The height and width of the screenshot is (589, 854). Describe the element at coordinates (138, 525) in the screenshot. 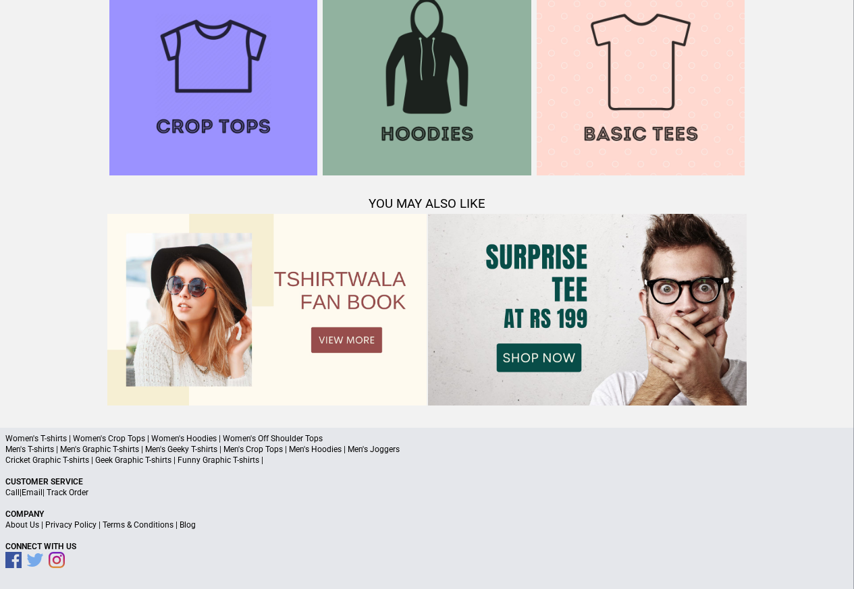

I see `a: Terms & Conditions` at that location.